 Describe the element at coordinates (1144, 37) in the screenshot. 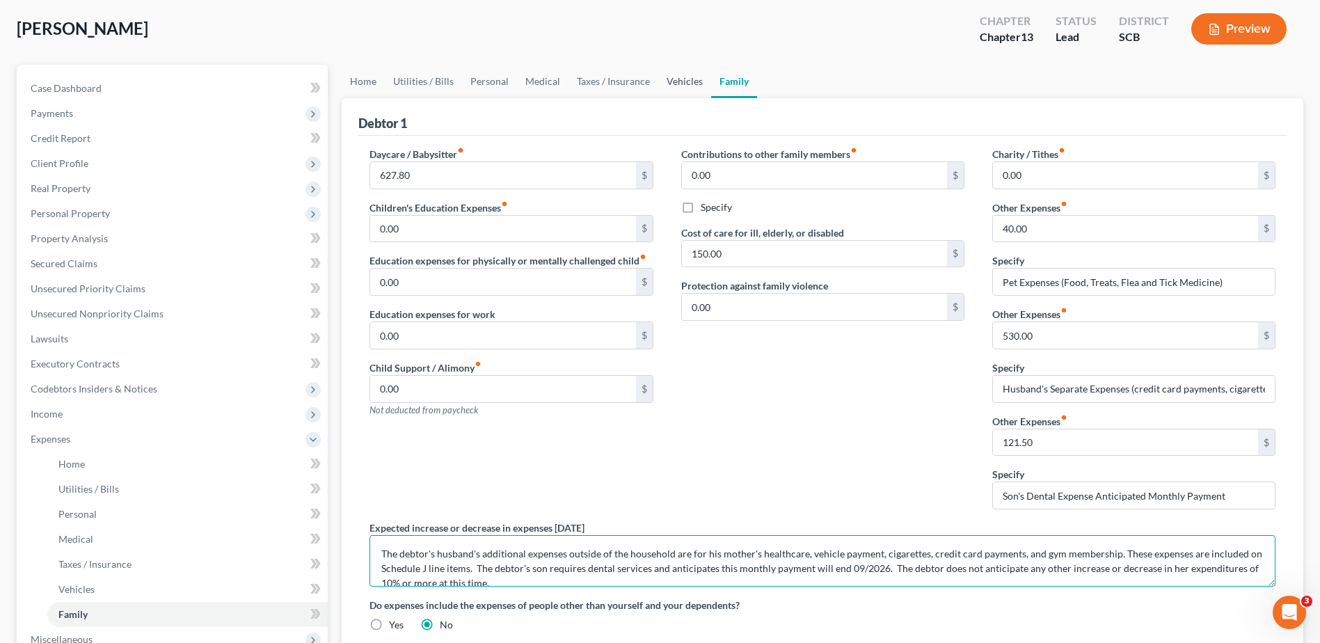

I see `div: SCB` at that location.